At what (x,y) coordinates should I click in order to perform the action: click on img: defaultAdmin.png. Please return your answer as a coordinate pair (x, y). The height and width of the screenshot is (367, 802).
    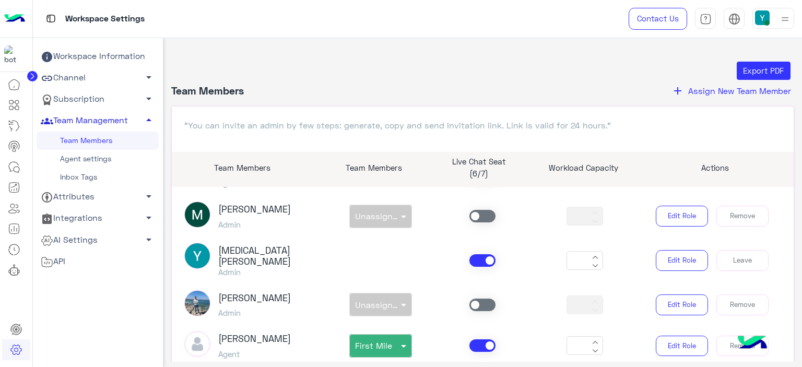
    Looking at the image, I should click on (197, 344).